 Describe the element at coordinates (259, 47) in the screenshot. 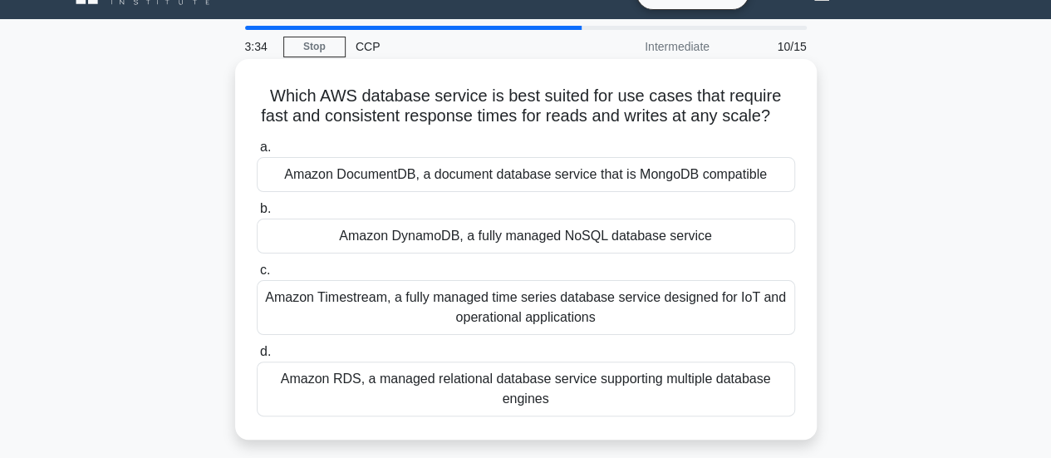

I see `div: 3:34` at that location.